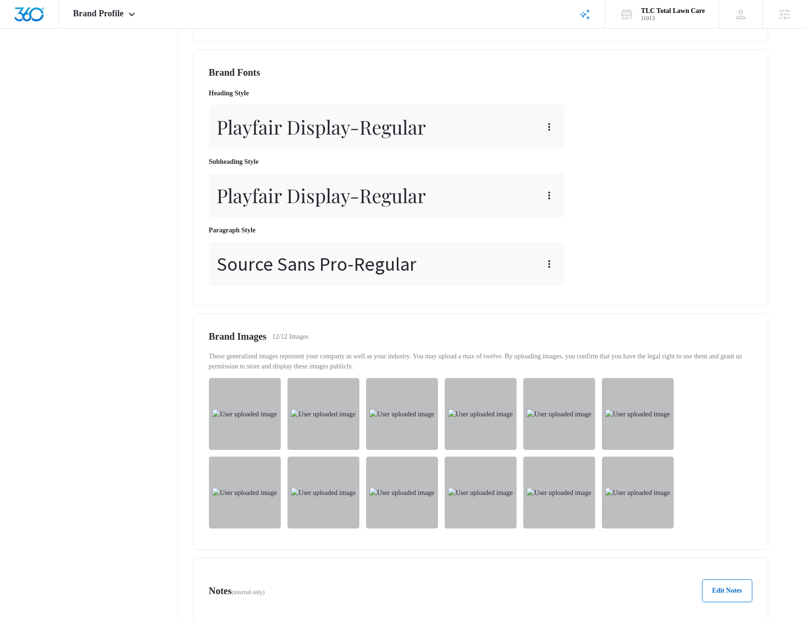 The width and height of the screenshot is (806, 620). Describe the element at coordinates (673, 18) in the screenshot. I see `div: account id` at that location.